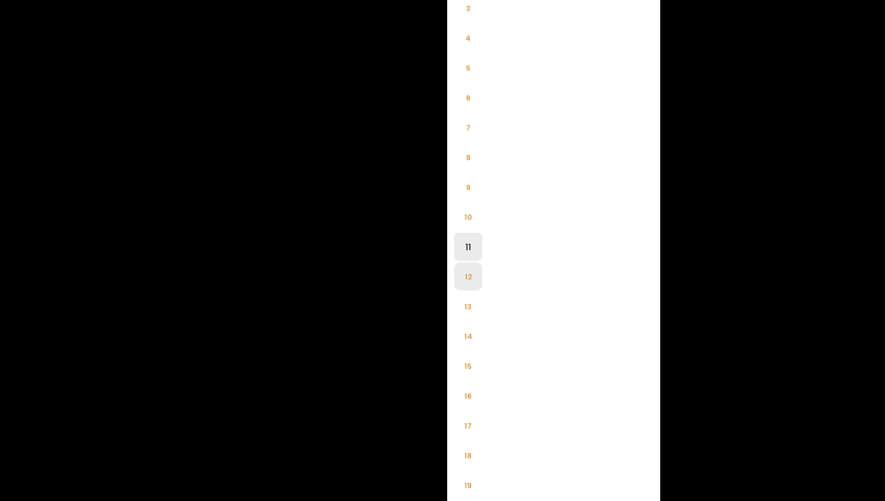  I want to click on li: 5, so click(468, 68).